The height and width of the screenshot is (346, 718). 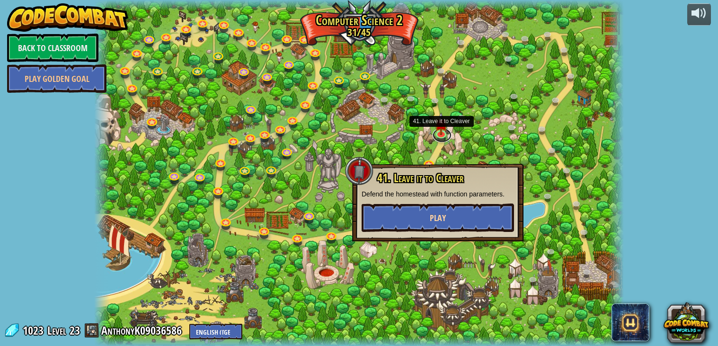 I want to click on button: Play, so click(x=438, y=218).